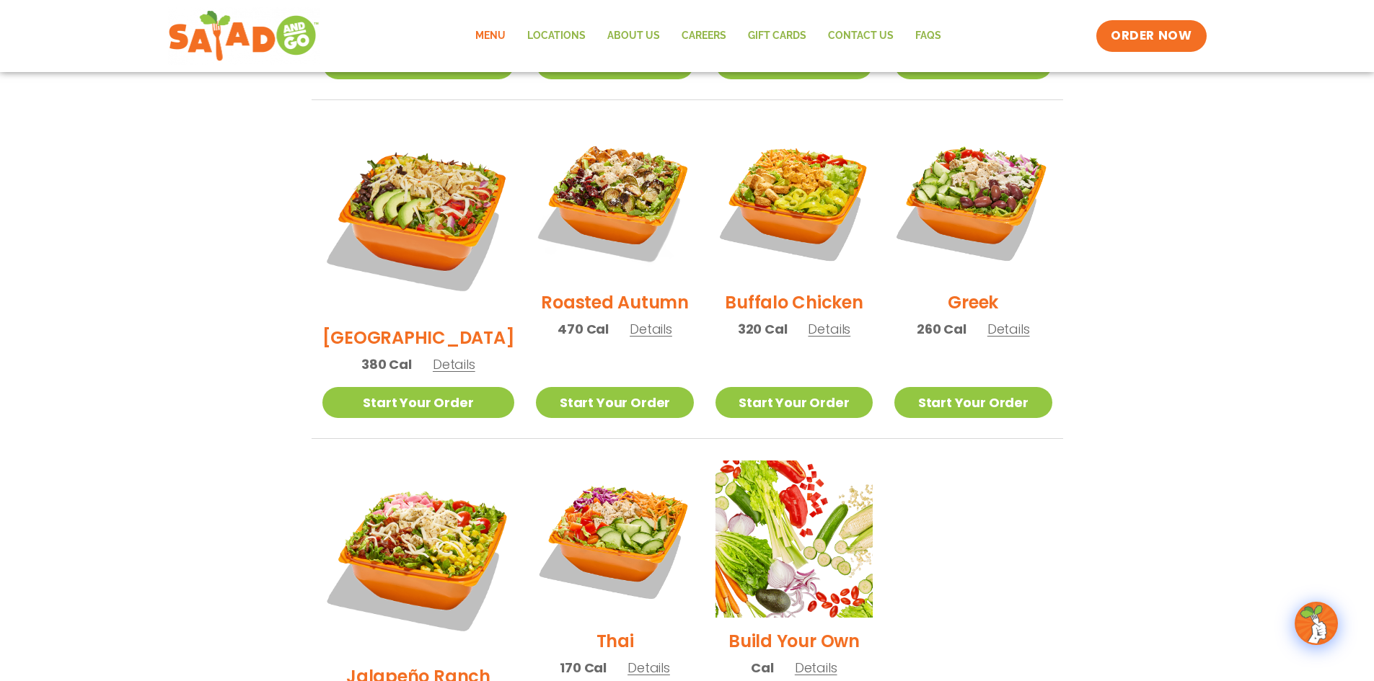  I want to click on h2: Roasted Autumn, so click(614, 302).